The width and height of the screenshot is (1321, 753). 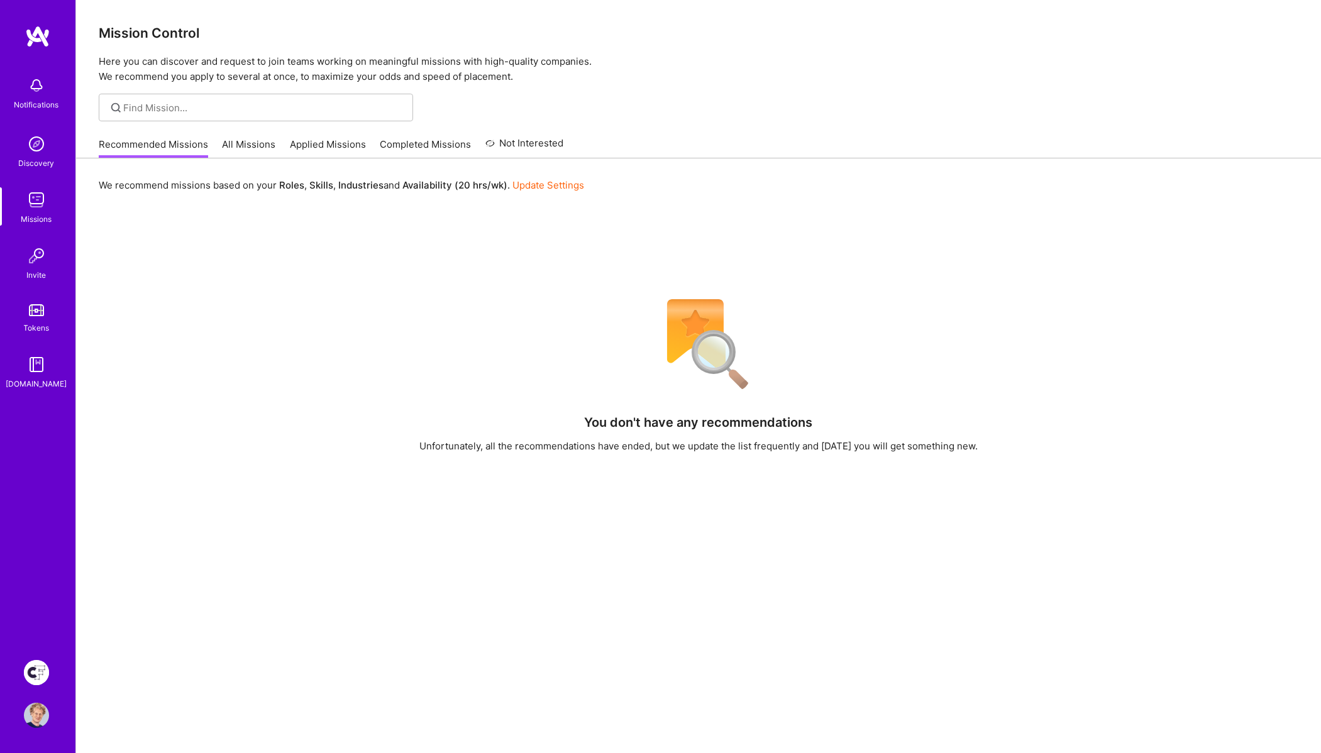 I want to click on img: bell, so click(x=36, y=85).